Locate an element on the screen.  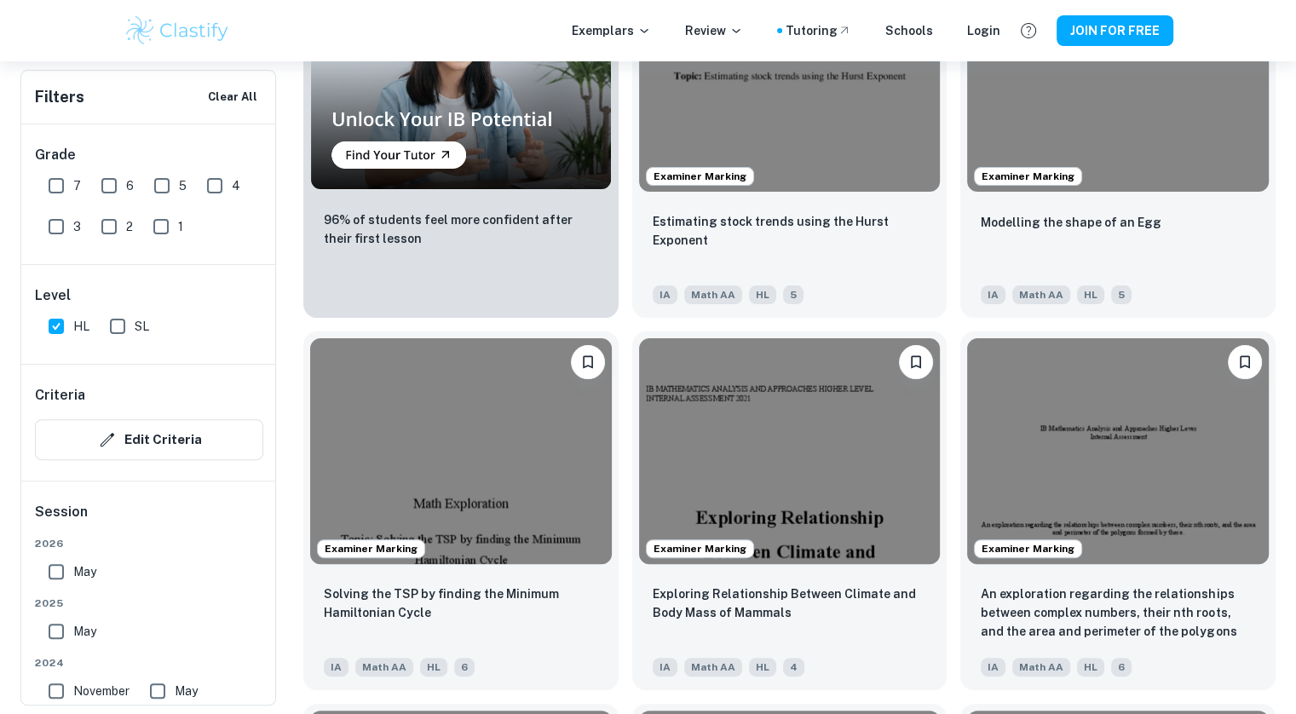
p: Review is located at coordinates (714, 31).